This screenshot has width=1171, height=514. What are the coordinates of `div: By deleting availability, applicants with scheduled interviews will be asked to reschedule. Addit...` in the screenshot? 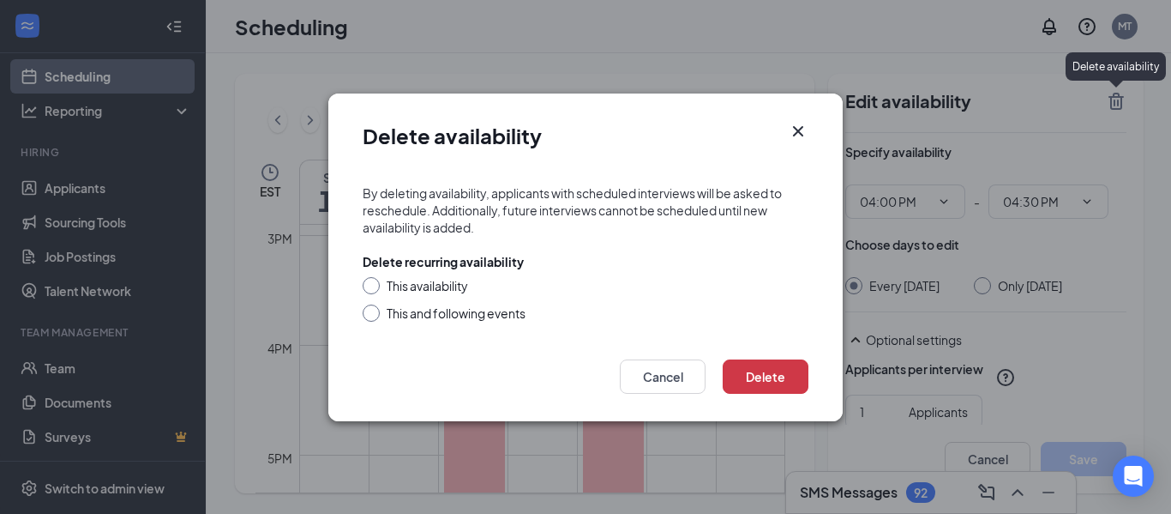 It's located at (586, 210).